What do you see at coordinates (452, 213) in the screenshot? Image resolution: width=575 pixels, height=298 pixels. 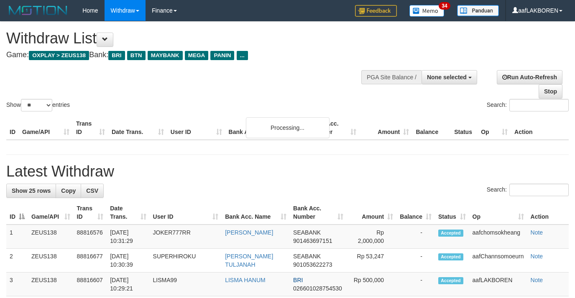 I see `th: Status: activate to sort column ascending` at bounding box center [452, 213].